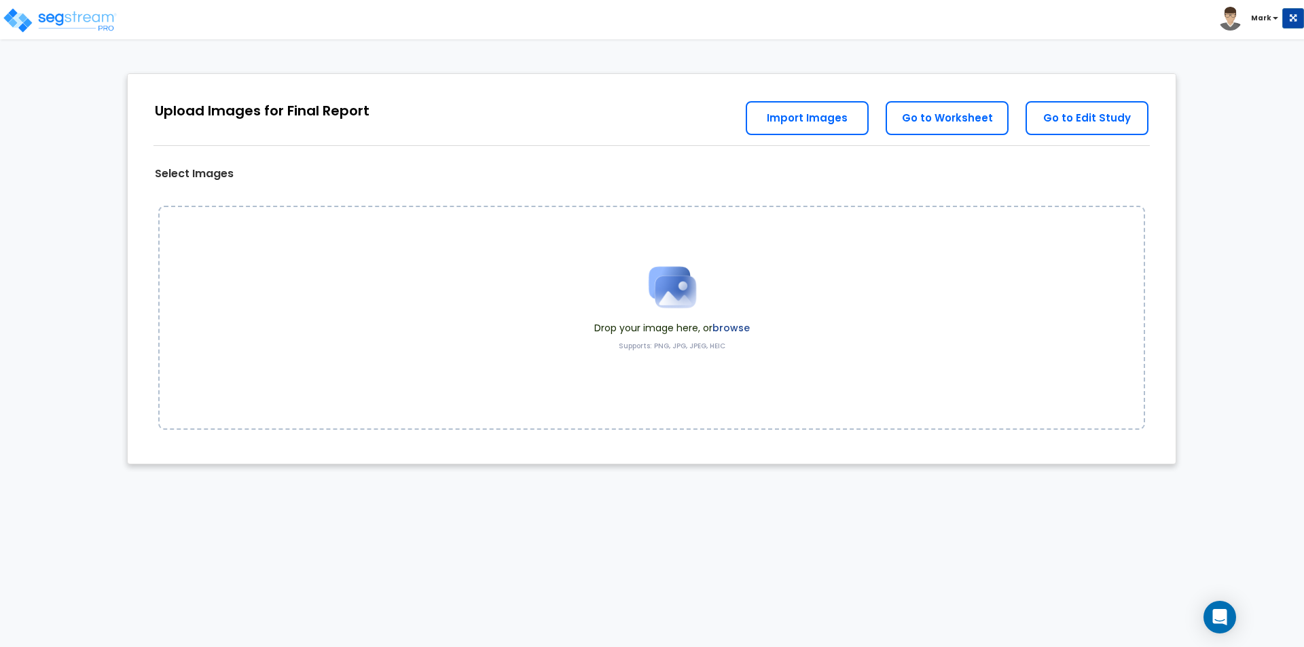  What do you see at coordinates (1087, 118) in the screenshot?
I see `a: Go to Edit Study` at bounding box center [1087, 118].